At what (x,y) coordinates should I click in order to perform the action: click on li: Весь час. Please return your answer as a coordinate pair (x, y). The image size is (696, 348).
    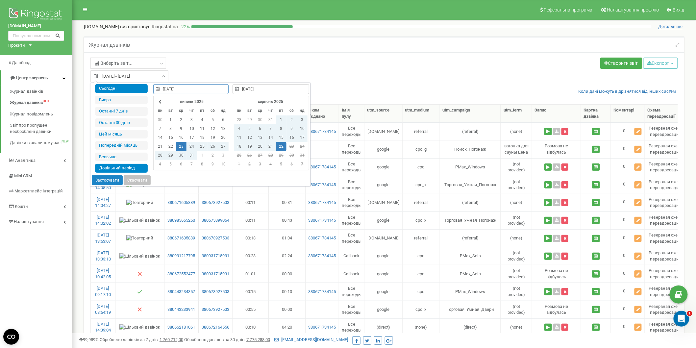
    Looking at the image, I should click on (121, 157).